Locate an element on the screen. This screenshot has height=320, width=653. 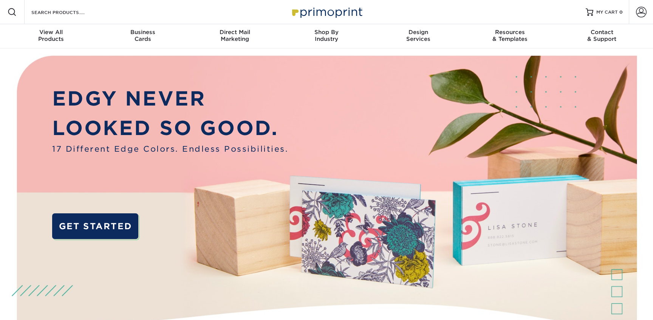
span: 0 is located at coordinates (621, 12).